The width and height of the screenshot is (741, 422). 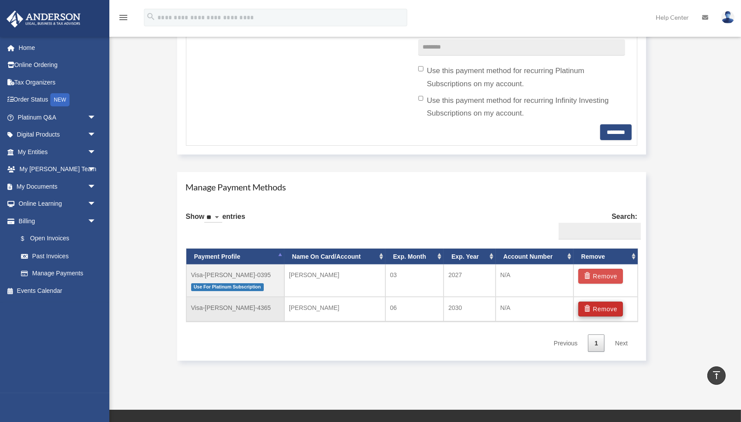 What do you see at coordinates (535, 256) in the screenshot?
I see `th: Account Number: activate to sort column ascending` at bounding box center [535, 256].